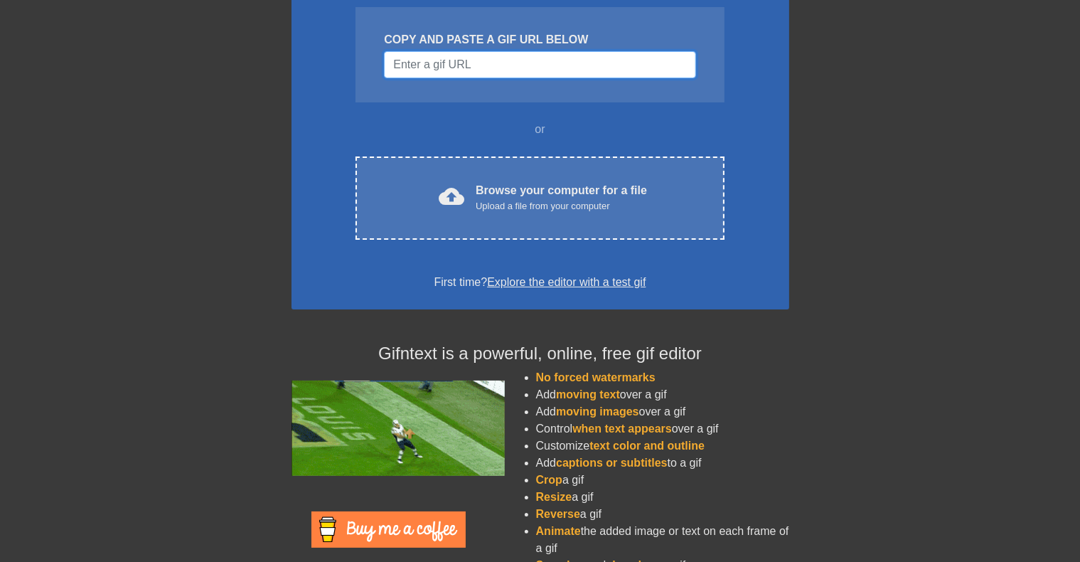 The image size is (1080, 562). What do you see at coordinates (596, 377) in the screenshot?
I see `span: No forced watermarks` at bounding box center [596, 377].